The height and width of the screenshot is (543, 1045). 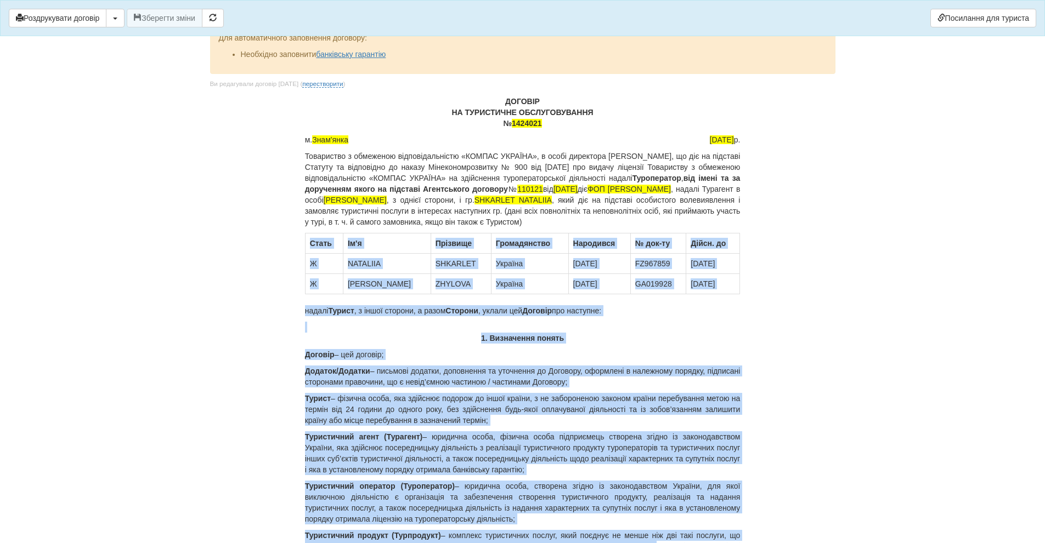 What do you see at coordinates (529, 243) in the screenshot?
I see `th: Громадянство` at bounding box center [529, 243].